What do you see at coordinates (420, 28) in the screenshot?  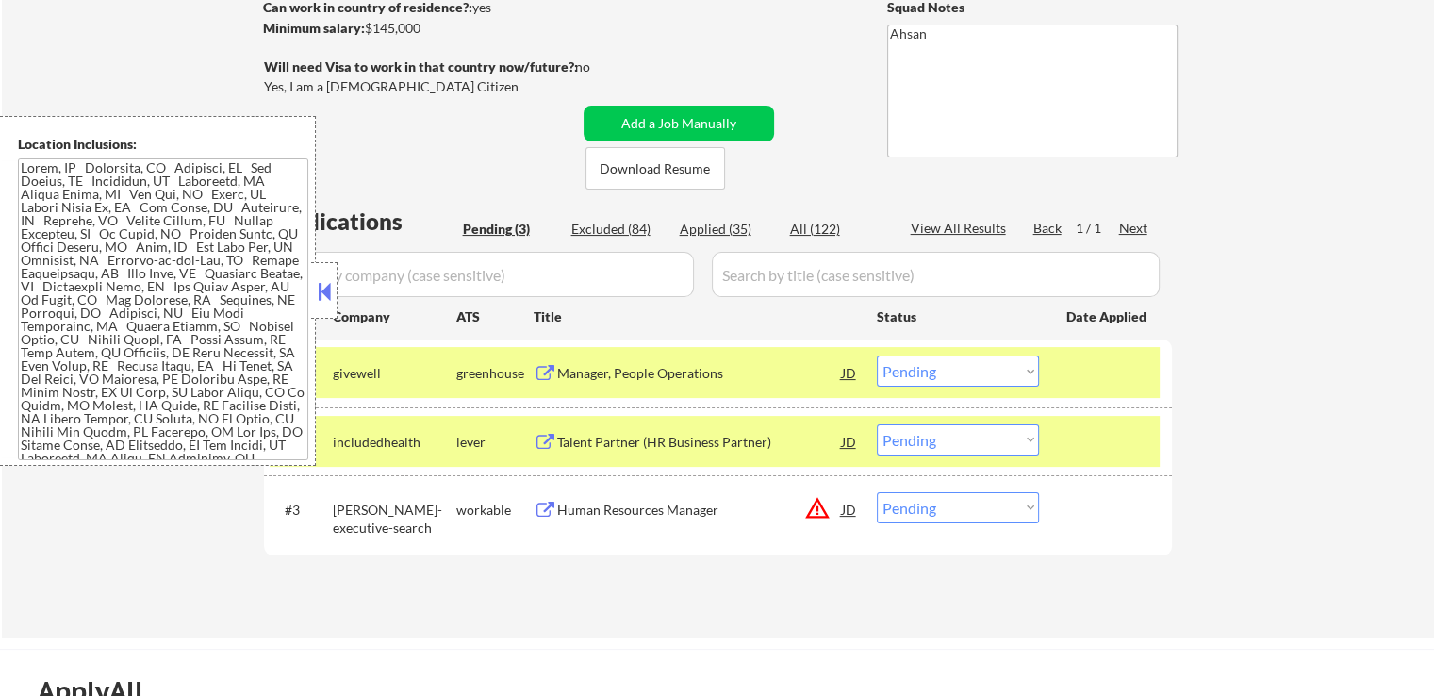 I see `div: $145,000` at bounding box center [420, 28].